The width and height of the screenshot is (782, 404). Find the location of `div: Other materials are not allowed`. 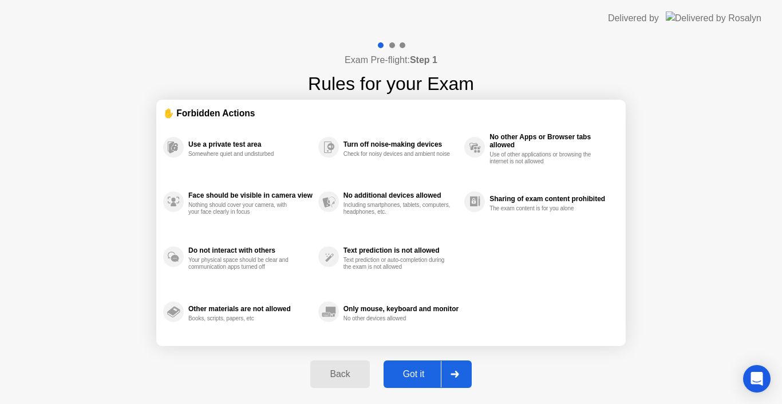

div: Other materials are not allowed is located at coordinates (250, 309).